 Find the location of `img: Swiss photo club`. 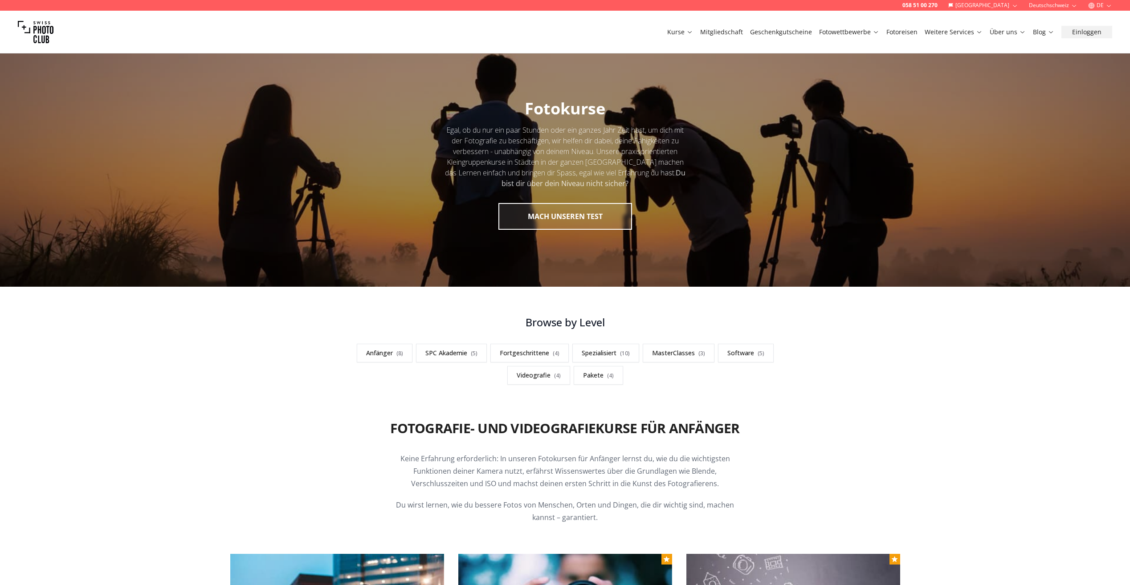

img: Swiss photo club is located at coordinates (36, 32).